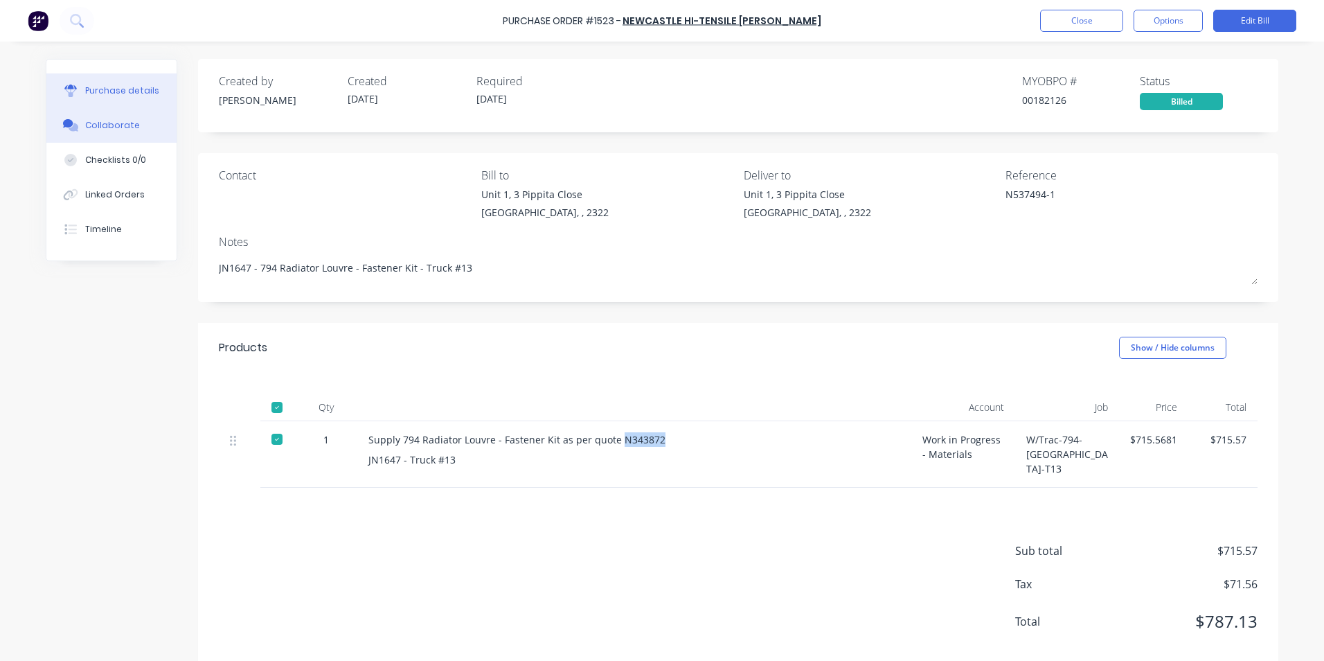 The width and height of the screenshot is (1324, 661). Describe the element at coordinates (112, 125) in the screenshot. I see `div: Collaborate` at that location.